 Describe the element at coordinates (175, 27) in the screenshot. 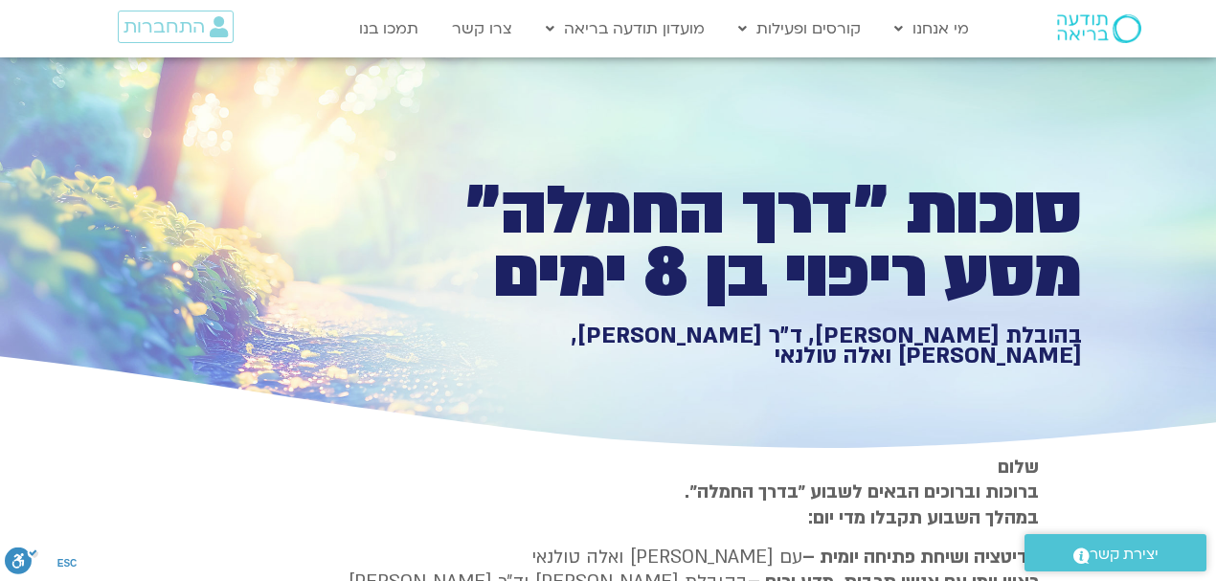

I see `a: התחברות` at that location.